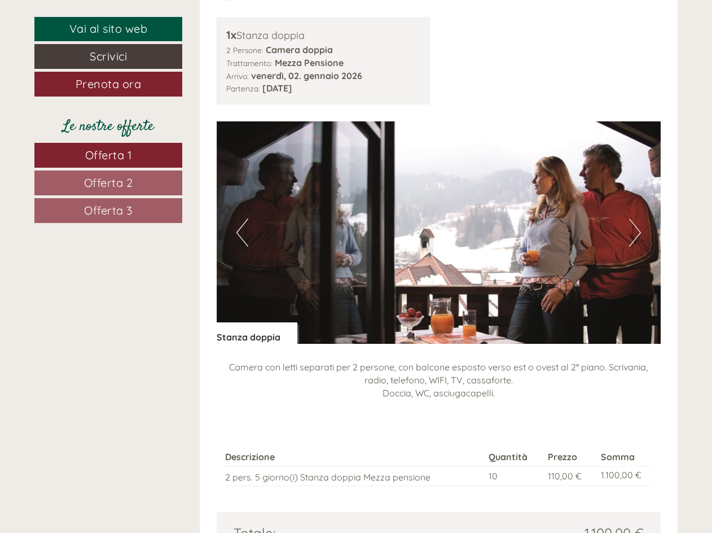 The height and width of the screenshot is (533, 712). What do you see at coordinates (439, 380) in the screenshot?
I see `p: Camera con letti separati per 2 persone, con balcone esposto verso est o ovest al 2° piano. Scriv...` at bounding box center [439, 380].